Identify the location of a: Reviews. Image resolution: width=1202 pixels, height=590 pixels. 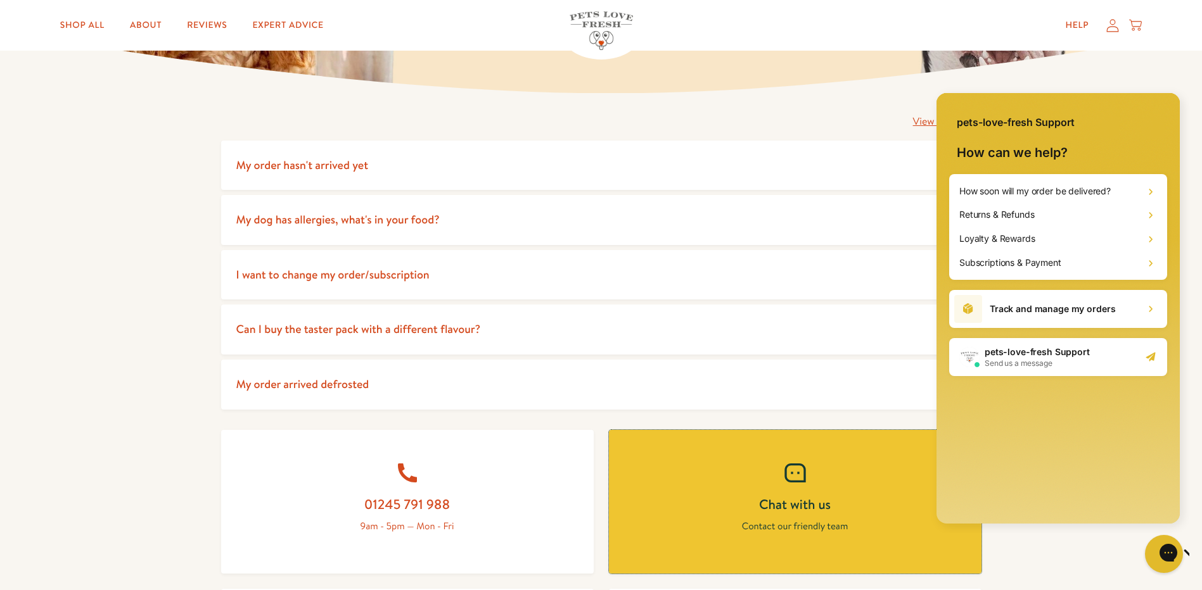
(206, 25).